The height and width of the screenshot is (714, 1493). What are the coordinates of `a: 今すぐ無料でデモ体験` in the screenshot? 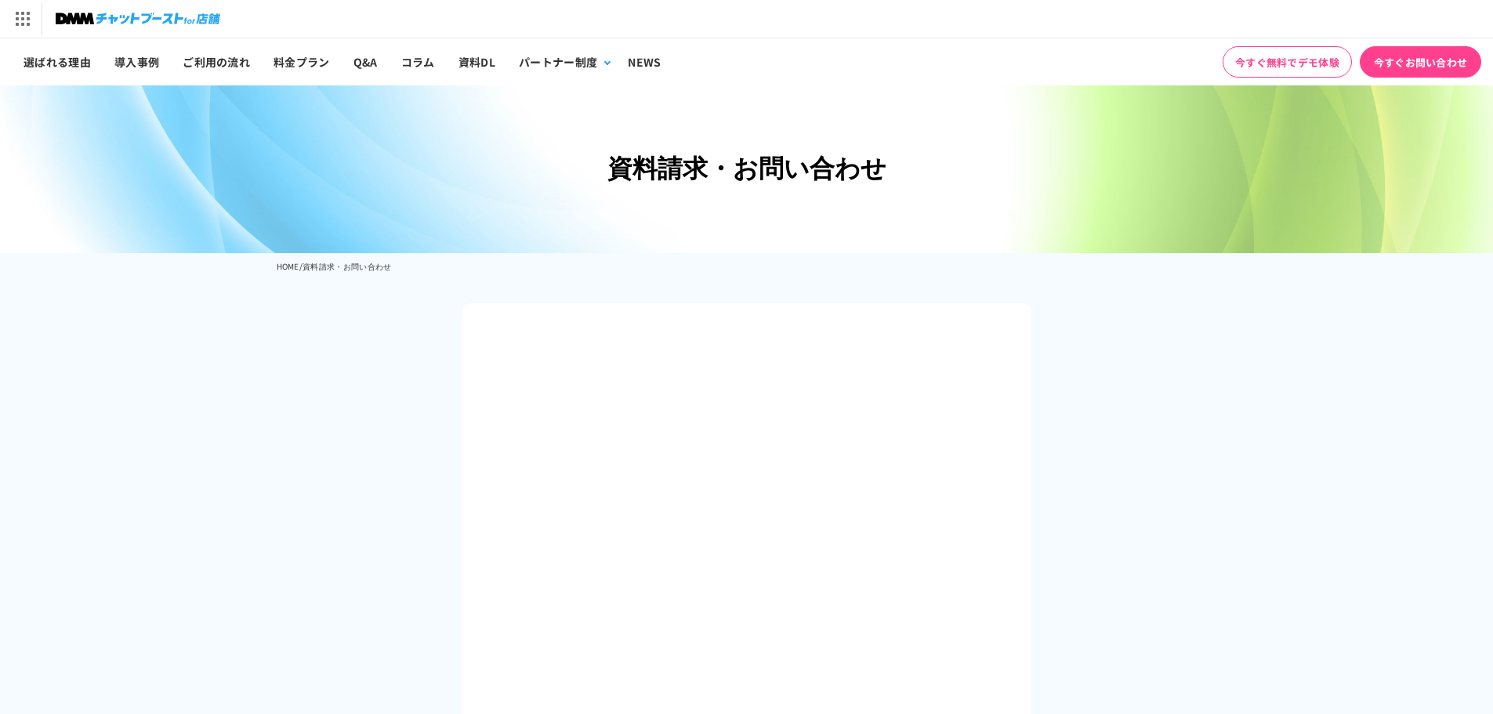 It's located at (1287, 62).